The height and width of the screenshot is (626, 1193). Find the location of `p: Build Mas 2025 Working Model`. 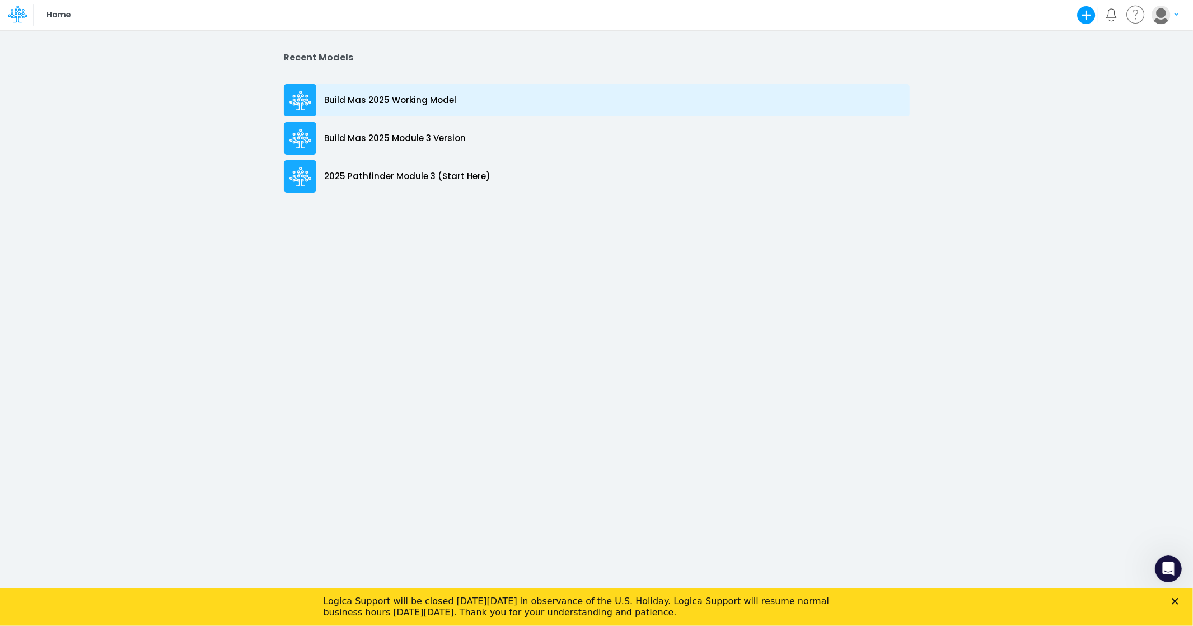

p: Build Mas 2025 Working Model is located at coordinates (391, 100).